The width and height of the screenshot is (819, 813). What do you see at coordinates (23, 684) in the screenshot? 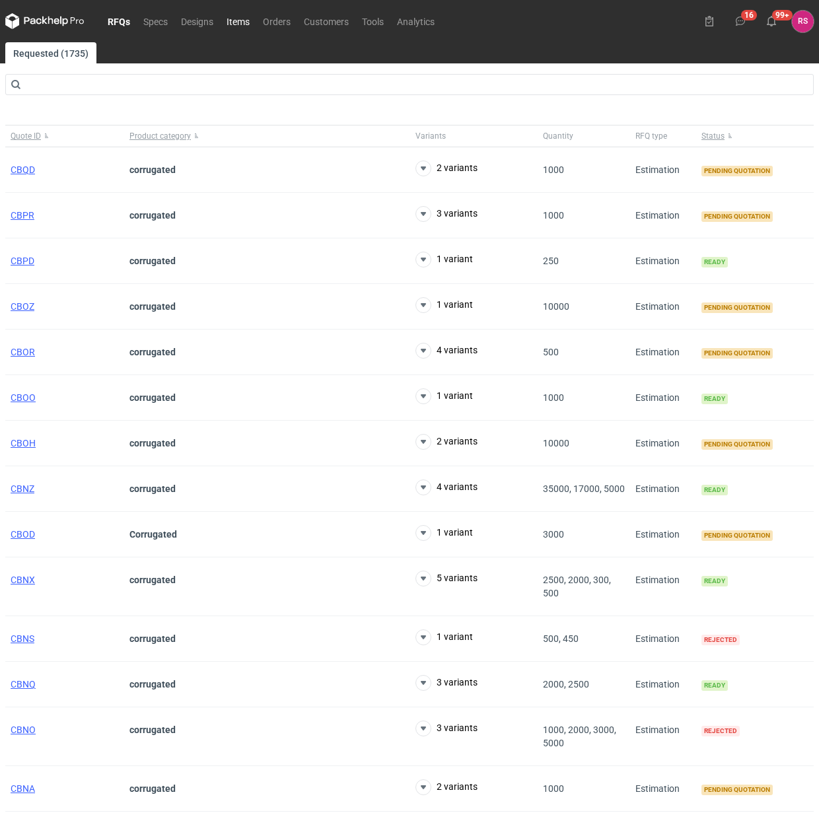
I see `a: CBNQ` at bounding box center [23, 684].